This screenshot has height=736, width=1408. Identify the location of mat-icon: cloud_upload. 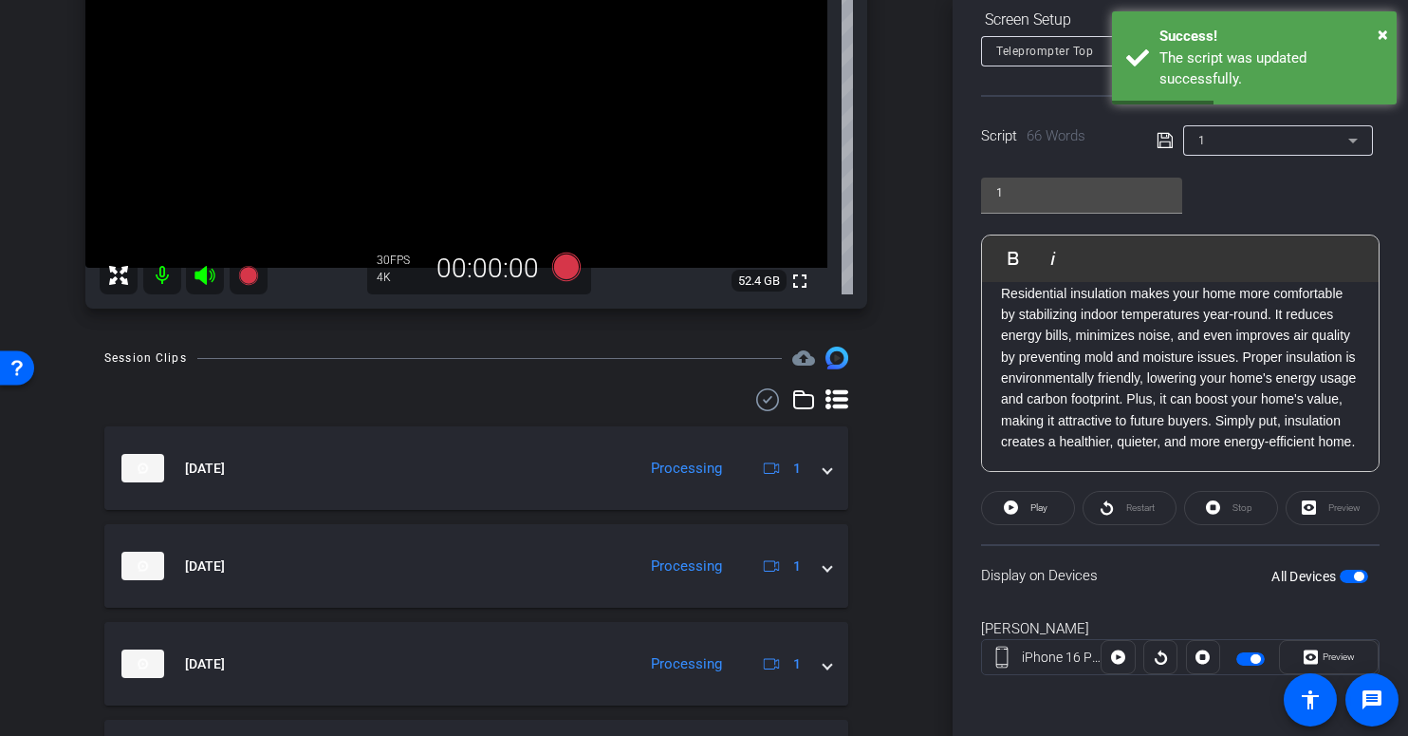
(804, 358).